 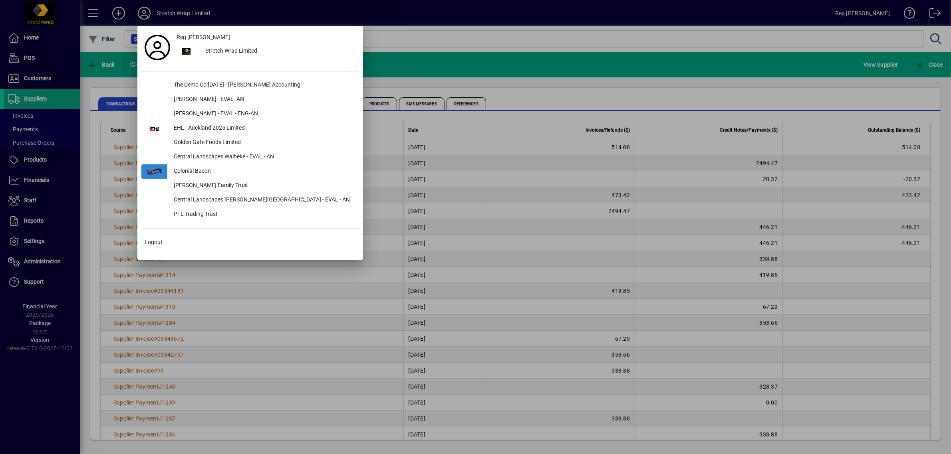 What do you see at coordinates (250, 215) in the screenshot?
I see `button: PTL Trading Trust` at bounding box center [250, 215].